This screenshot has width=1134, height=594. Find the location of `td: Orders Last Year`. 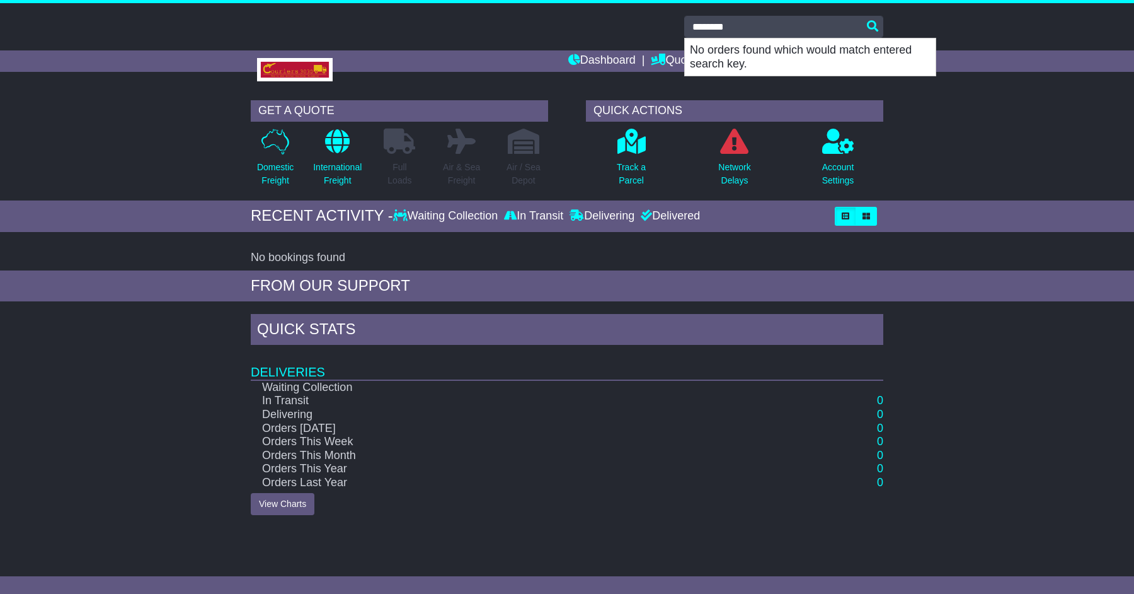

td: Orders Last Year is located at coordinates (522, 483).